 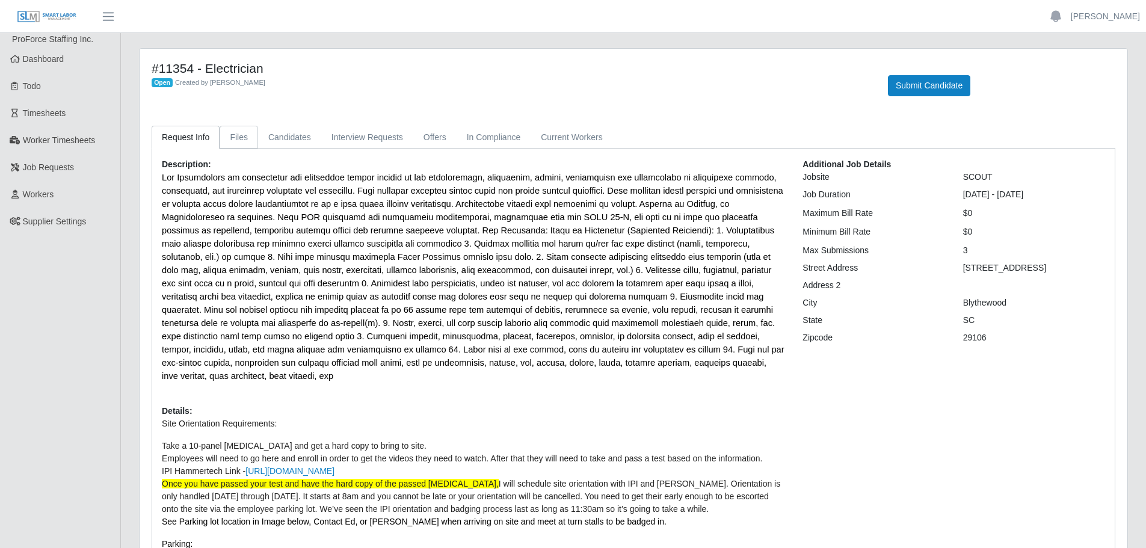 I want to click on b: Description:, so click(x=186, y=164).